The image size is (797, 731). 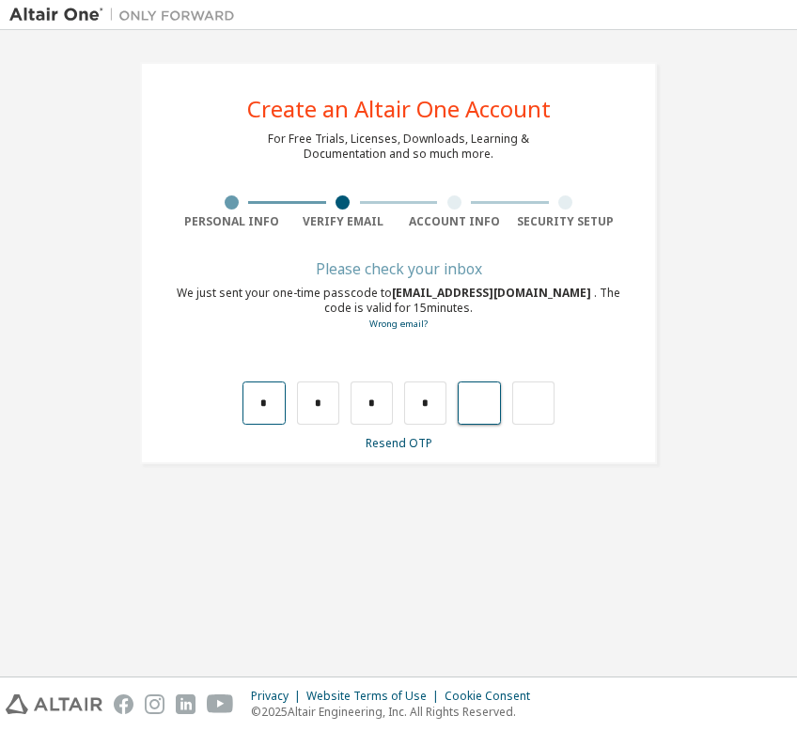 What do you see at coordinates (375, 697) in the screenshot?
I see `div: Website Terms of Use` at bounding box center [375, 697].